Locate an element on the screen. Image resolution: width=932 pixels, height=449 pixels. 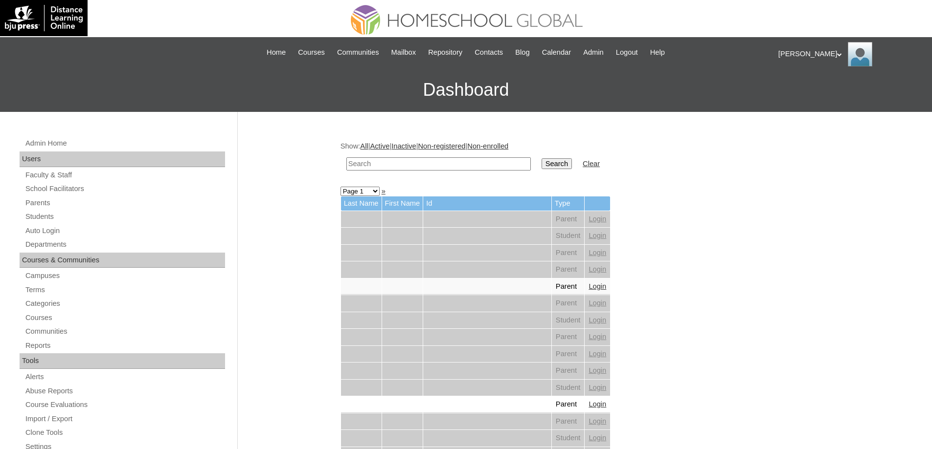
a: Contacts is located at coordinates (489, 52).